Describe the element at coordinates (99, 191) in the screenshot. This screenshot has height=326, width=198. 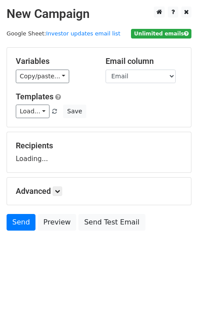
I see `h5: Advanced` at that location.